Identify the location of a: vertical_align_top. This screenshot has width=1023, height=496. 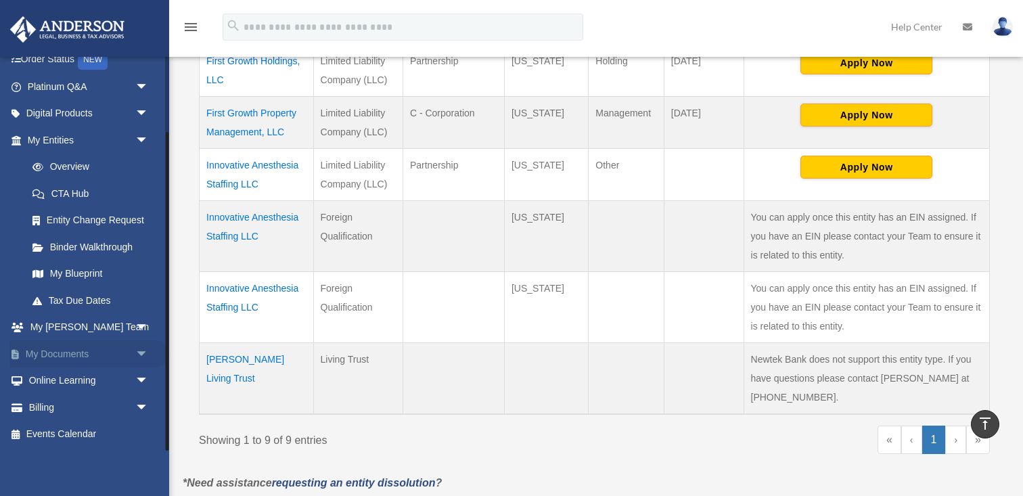
(985, 424).